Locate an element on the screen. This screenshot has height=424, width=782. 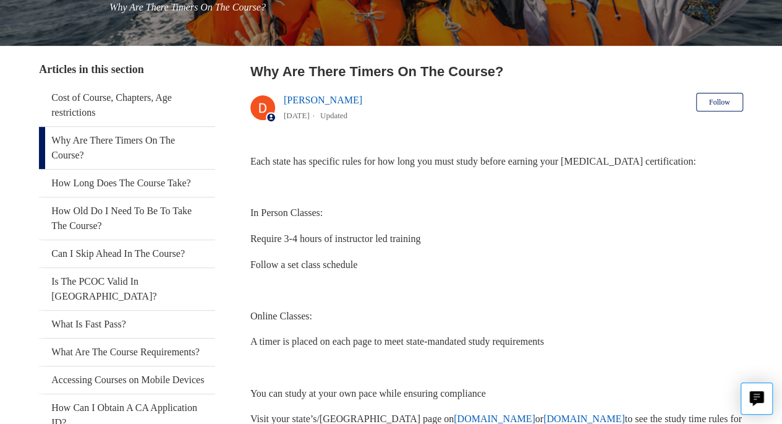
a: Can I Skip Ahead In The Course? is located at coordinates (127, 254).